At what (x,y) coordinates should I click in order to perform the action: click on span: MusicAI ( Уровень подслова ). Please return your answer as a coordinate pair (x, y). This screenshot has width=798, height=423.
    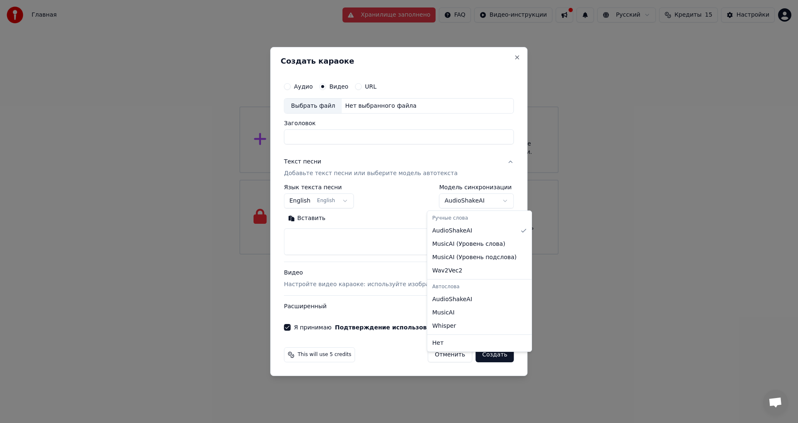
    Looking at the image, I should click on (474, 257).